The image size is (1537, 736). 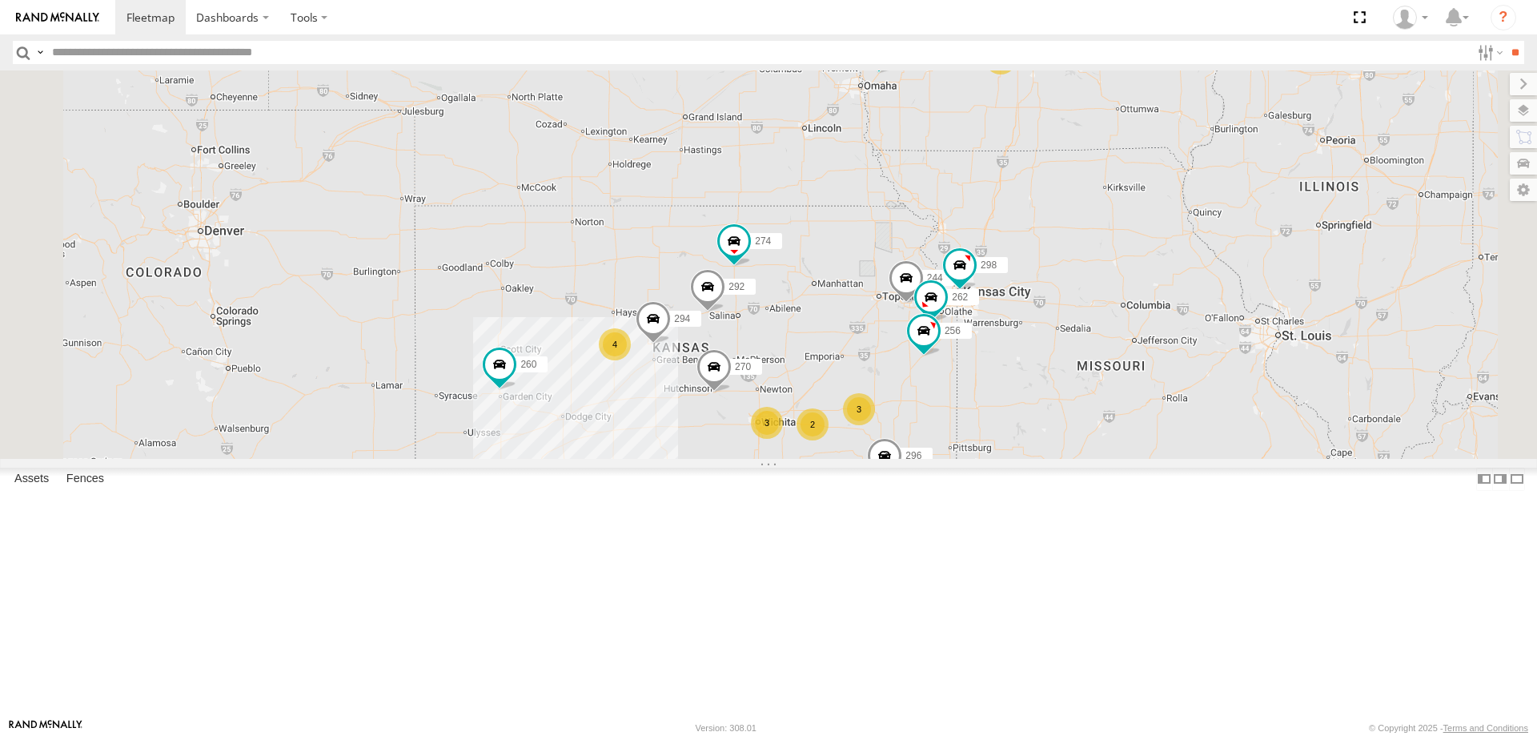 I want to click on span: 256, so click(x=952, y=331).